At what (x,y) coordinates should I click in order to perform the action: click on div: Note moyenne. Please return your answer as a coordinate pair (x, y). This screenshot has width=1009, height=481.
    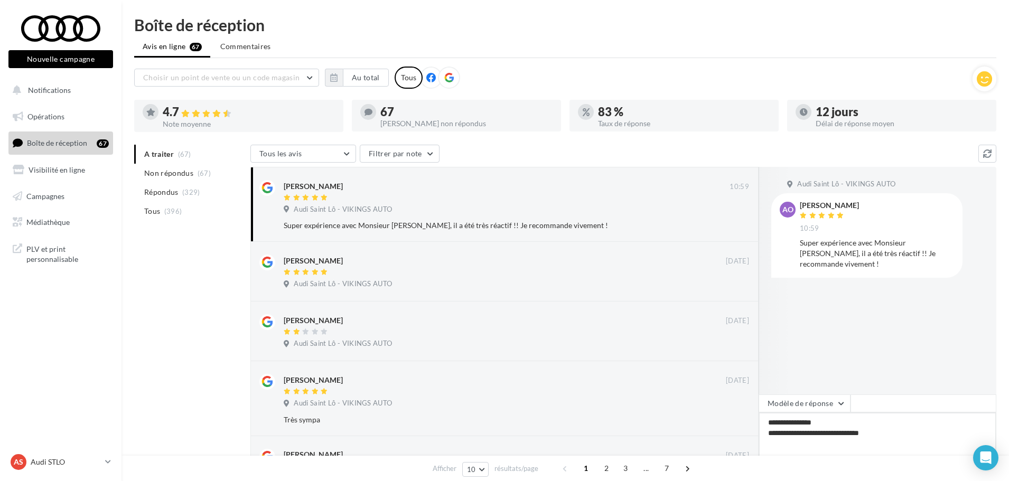
    Looking at the image, I should click on (249, 124).